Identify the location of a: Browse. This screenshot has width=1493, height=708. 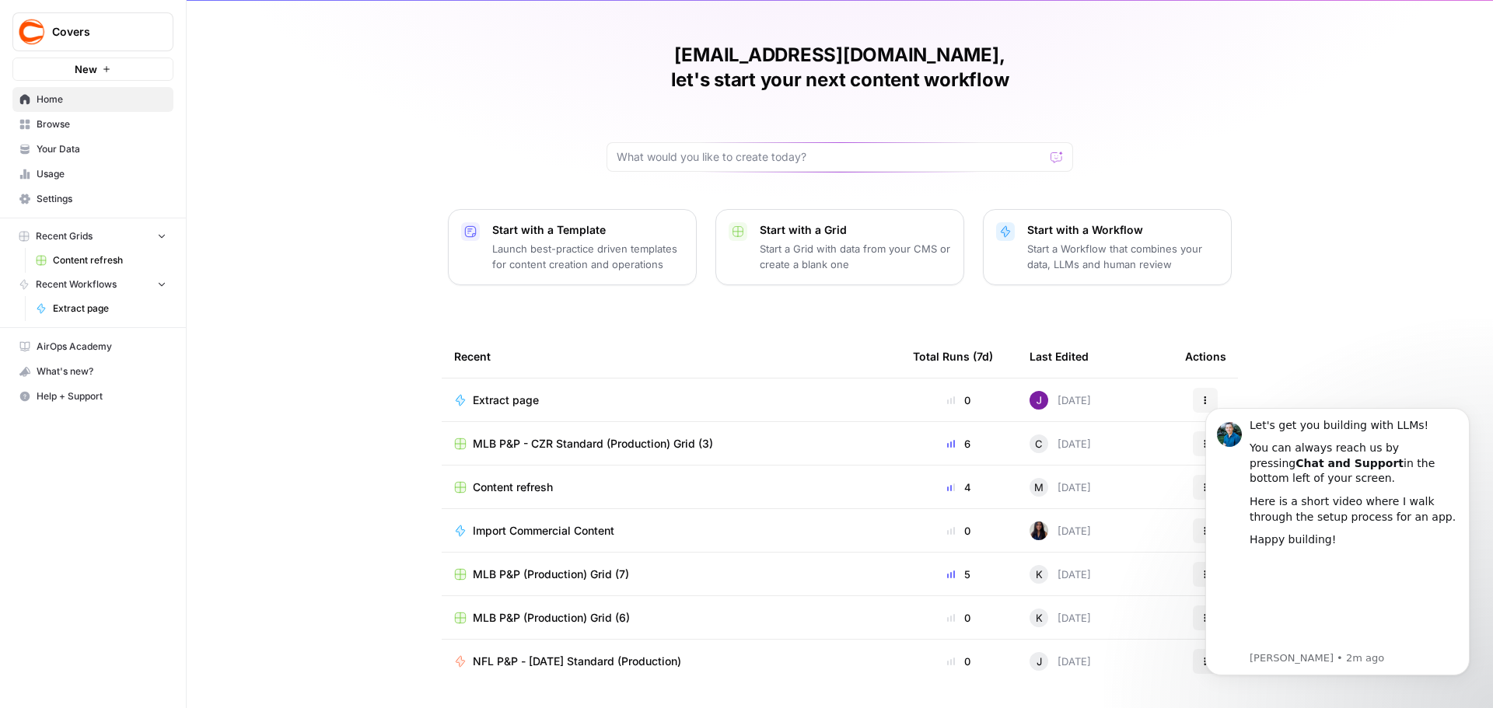
(93, 124).